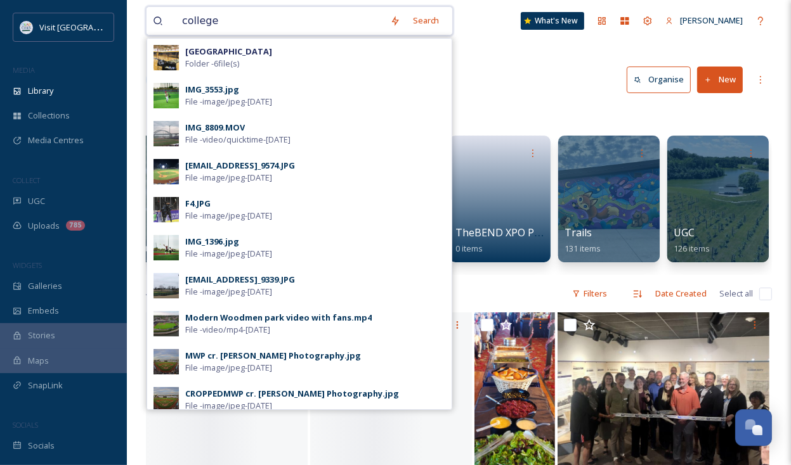  What do you see at coordinates (26, 180) in the screenshot?
I see `span: COLLECT` at bounding box center [26, 180].